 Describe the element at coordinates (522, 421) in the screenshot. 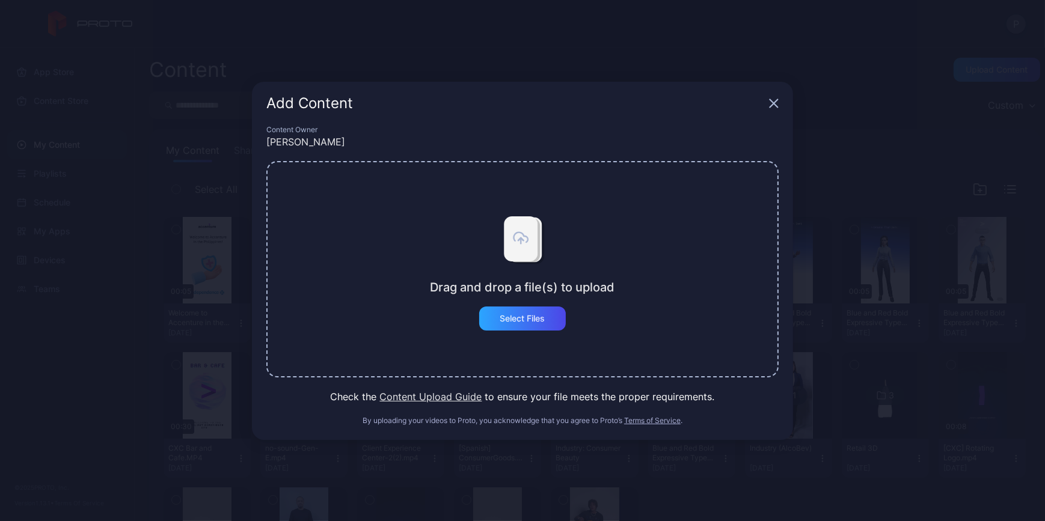

I see `div: By uploading your videos to Proto, you acknowledge that you agree to Proto’s .` at that location.